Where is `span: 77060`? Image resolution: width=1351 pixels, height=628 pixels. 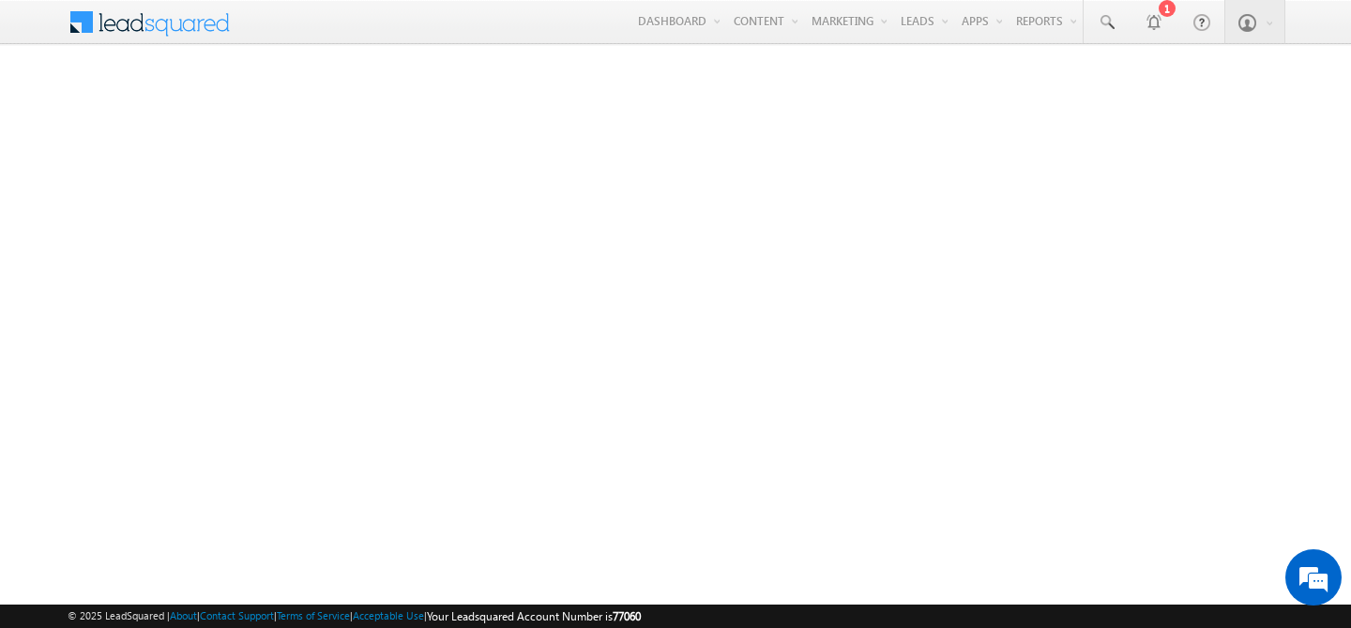
span: 77060 is located at coordinates (626, 616).